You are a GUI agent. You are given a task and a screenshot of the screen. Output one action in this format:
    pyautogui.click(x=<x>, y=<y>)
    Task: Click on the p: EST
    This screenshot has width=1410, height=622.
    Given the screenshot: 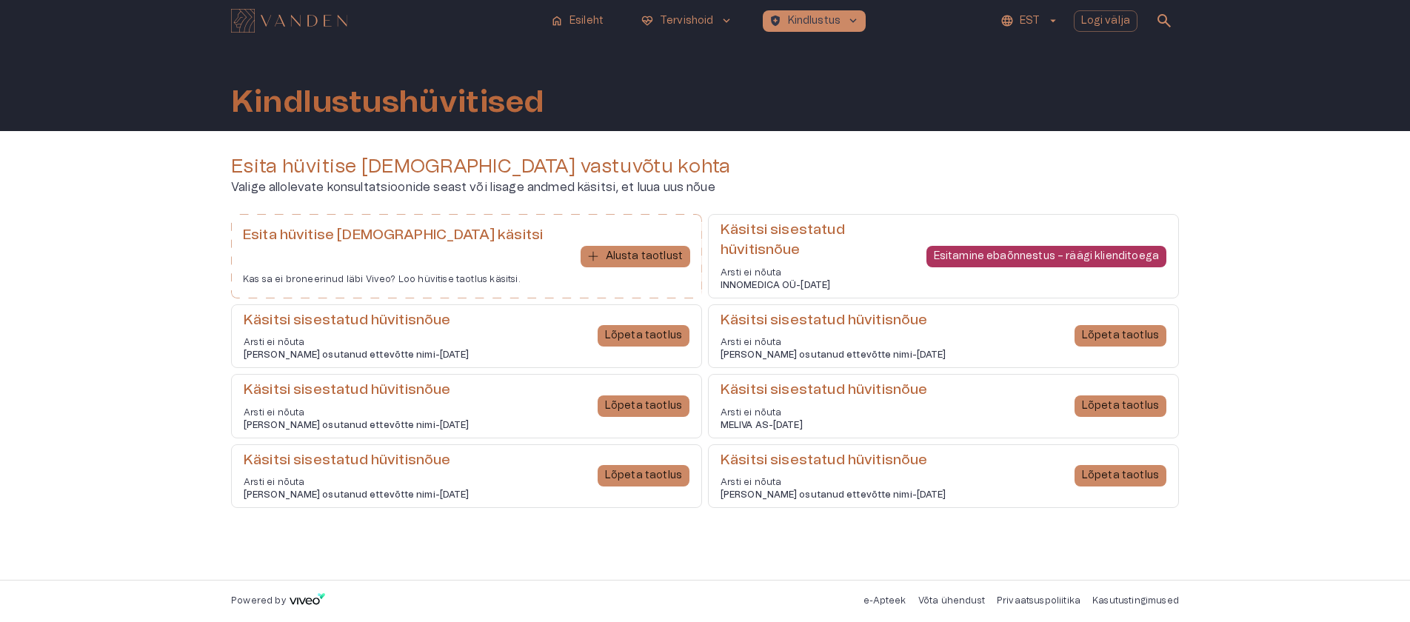 What is the action you would take?
    pyautogui.click(x=1030, y=21)
    